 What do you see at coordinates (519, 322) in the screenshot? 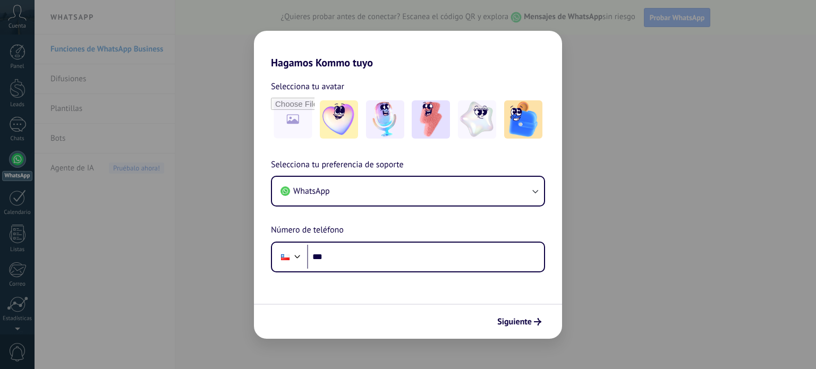
I see `button: Siguiente` at bounding box center [519, 322].